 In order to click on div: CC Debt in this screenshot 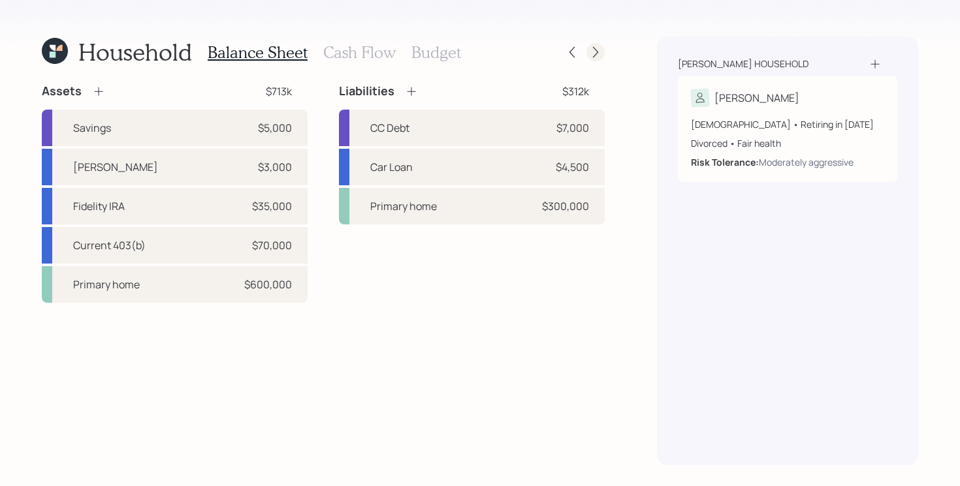, I will do `click(390, 128)`.